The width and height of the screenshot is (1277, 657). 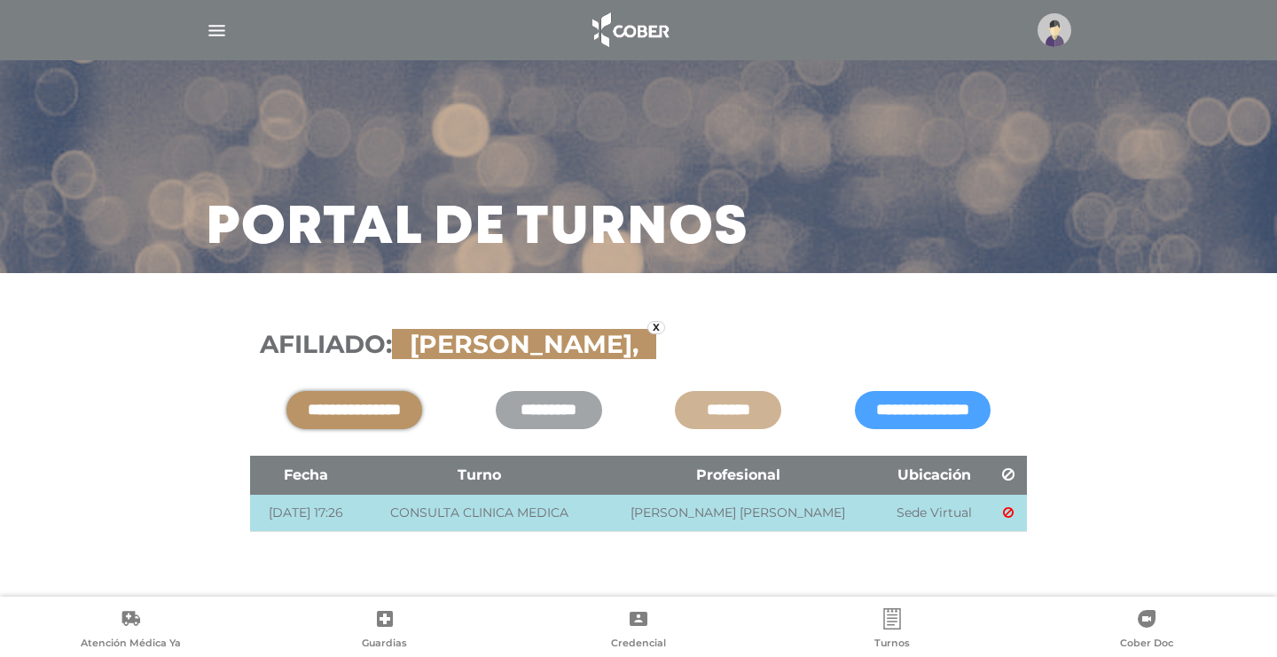 I want to click on td: CONSULTA CLINICA MEDICA, so click(x=479, y=514).